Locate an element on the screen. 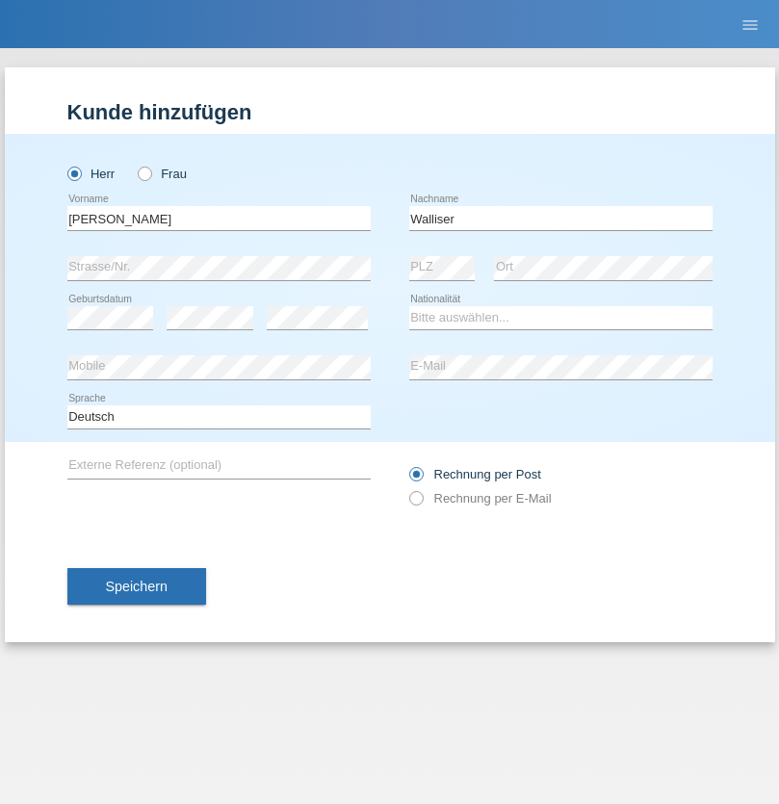  label: Herr is located at coordinates (91, 173).